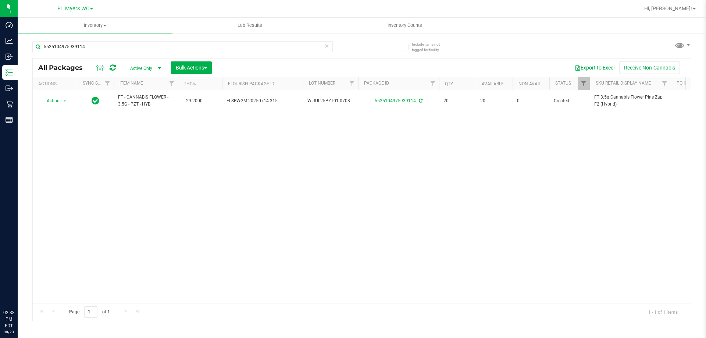 The height and width of the screenshot is (338, 706). What do you see at coordinates (569, 101) in the screenshot?
I see `span: Created` at bounding box center [569, 101].